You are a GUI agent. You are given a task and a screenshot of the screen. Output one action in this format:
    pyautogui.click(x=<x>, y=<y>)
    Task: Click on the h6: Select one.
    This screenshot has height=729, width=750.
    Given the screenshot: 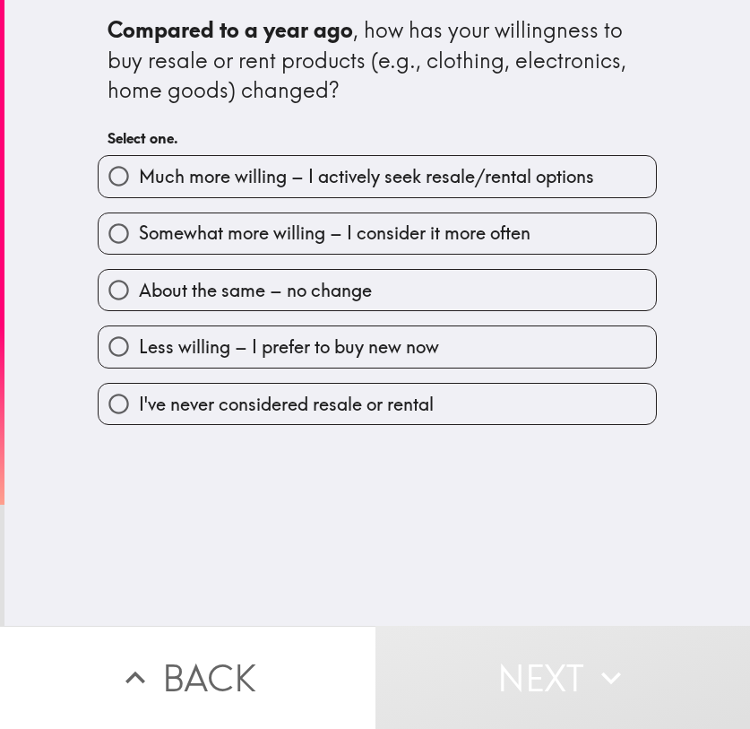 What is the action you would take?
    pyautogui.click(x=377, y=138)
    